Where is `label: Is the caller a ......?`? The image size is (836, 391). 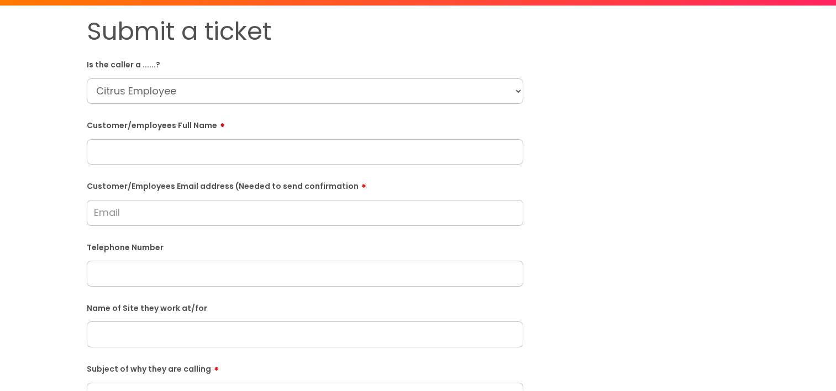 label: Is the caller a ......? is located at coordinates (305, 64).